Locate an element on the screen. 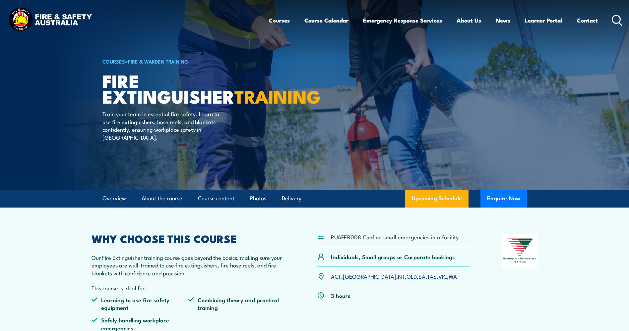  a: News is located at coordinates (503, 20).